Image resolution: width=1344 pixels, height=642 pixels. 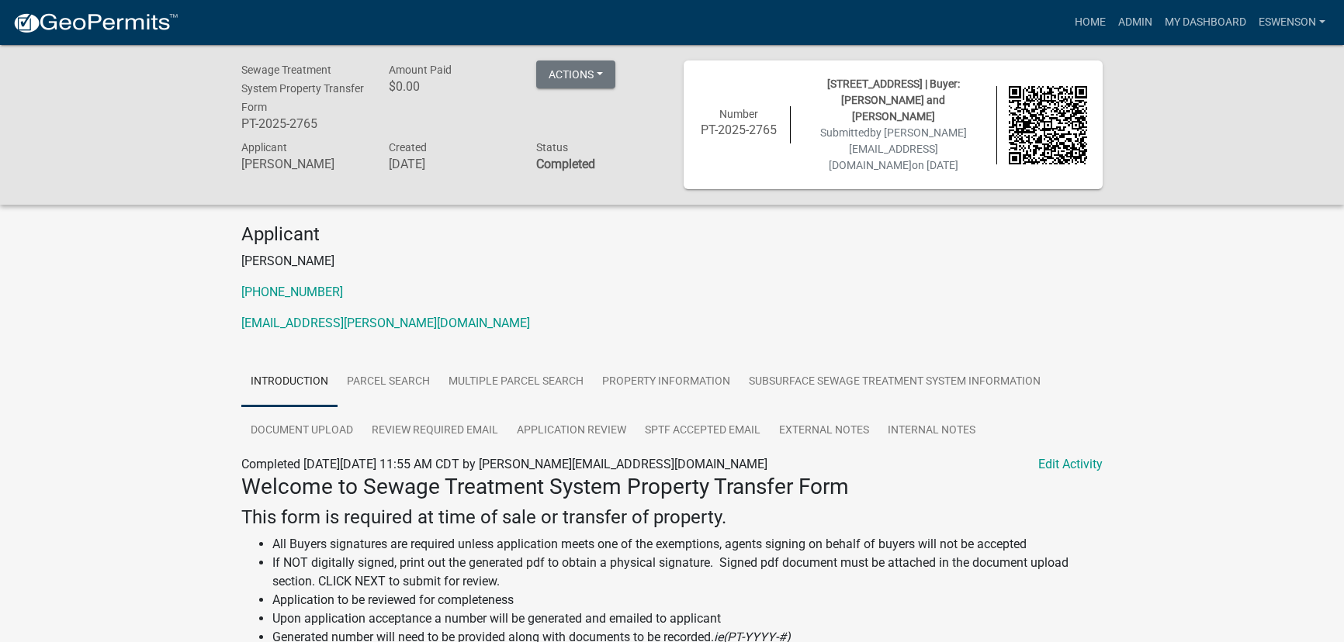 I want to click on span: Applicant, so click(x=264, y=147).